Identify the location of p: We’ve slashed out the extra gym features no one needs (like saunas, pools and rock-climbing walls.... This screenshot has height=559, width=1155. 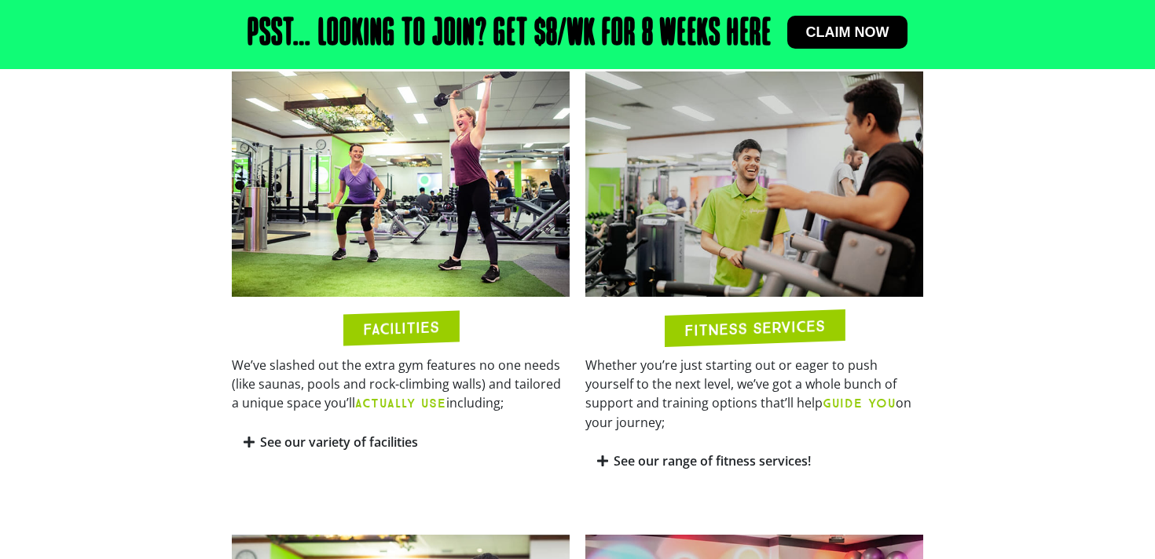
(401, 384).